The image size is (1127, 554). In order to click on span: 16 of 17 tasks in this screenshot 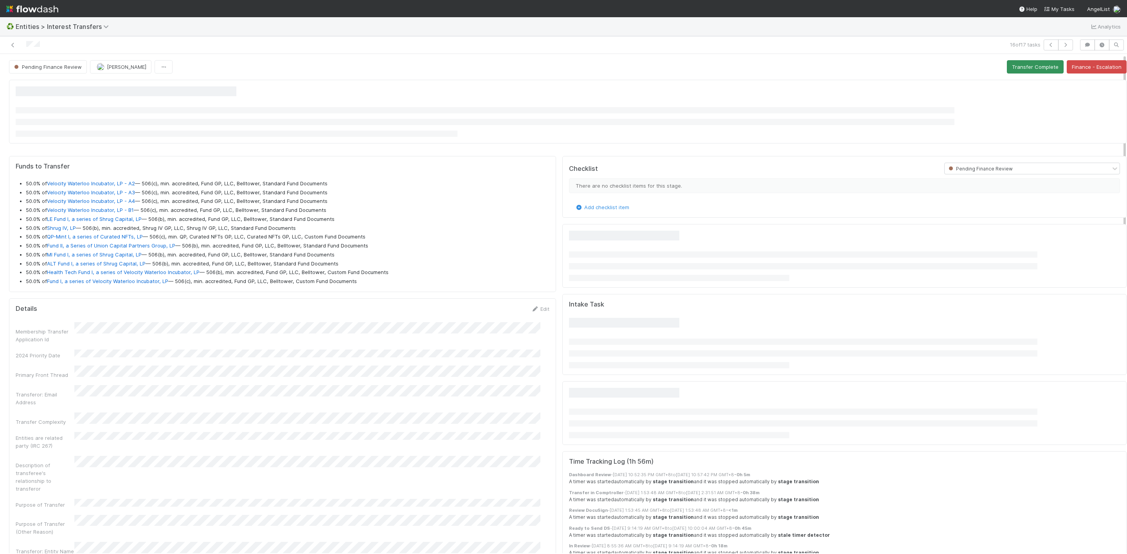, I will do `click(1025, 45)`.